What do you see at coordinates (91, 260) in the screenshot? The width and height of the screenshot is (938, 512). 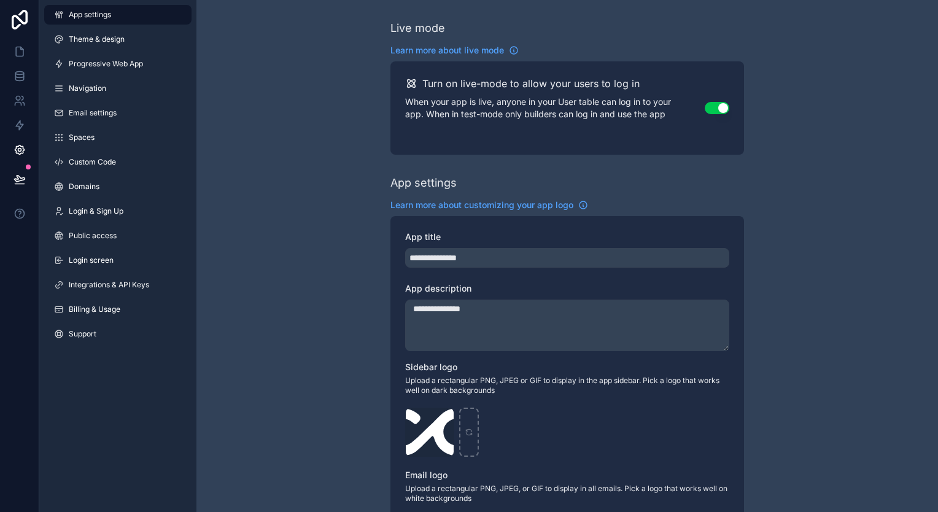 I see `span: Login screen` at bounding box center [91, 260].